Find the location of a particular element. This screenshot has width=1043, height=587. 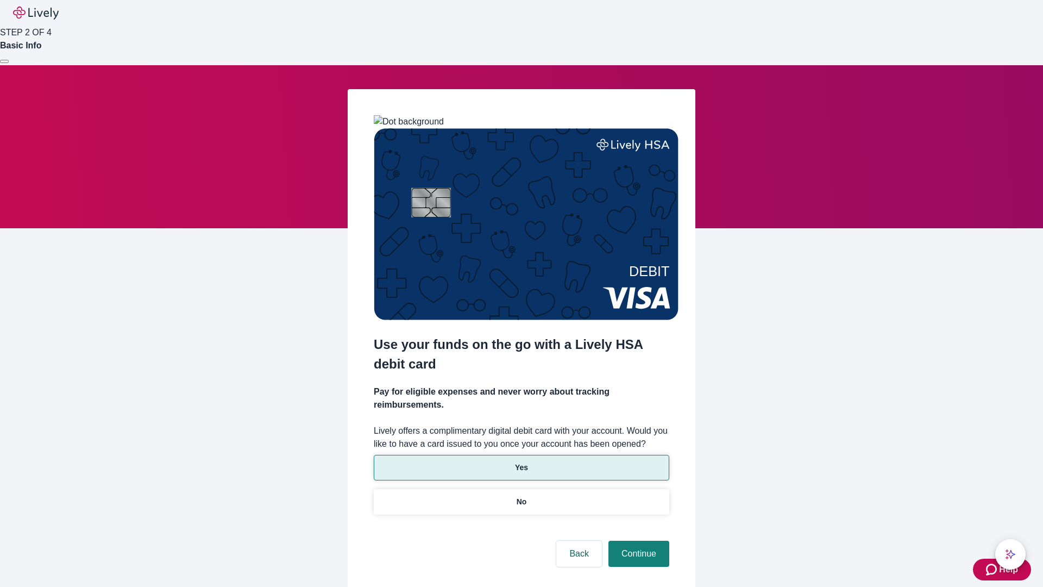

button: chat is located at coordinates (1011, 554).